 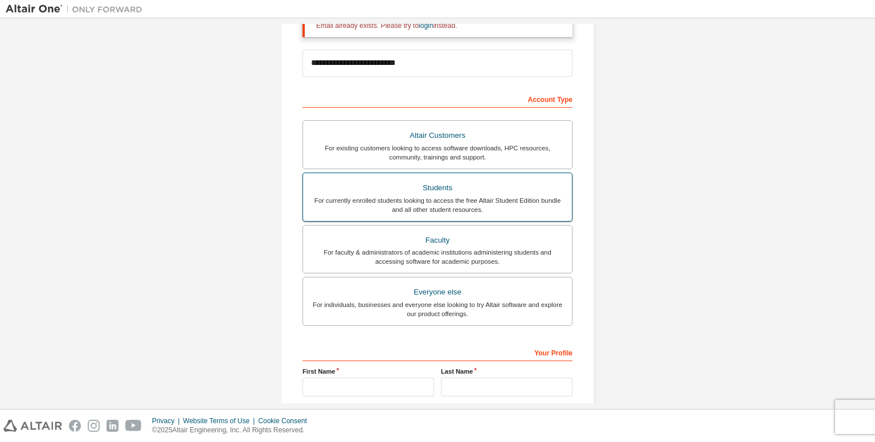 I want to click on img: instagram.svg, so click(x=93, y=425).